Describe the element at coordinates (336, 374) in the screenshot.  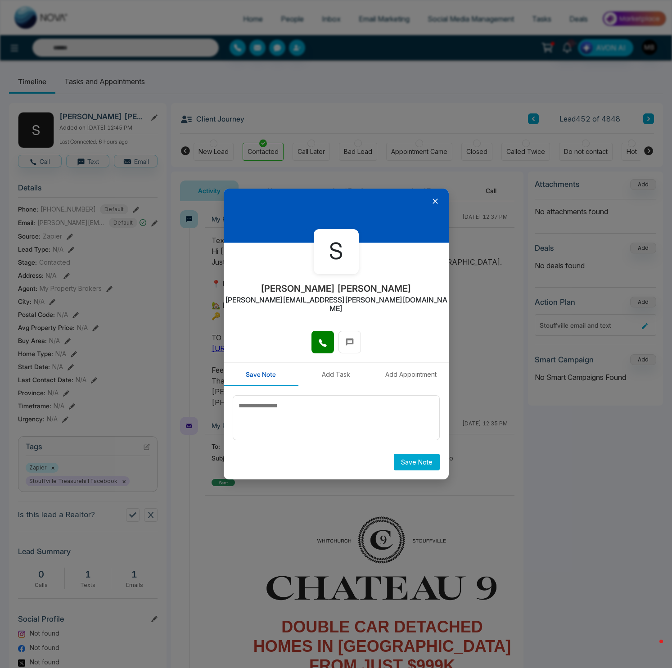
I see `button: Add Task` at that location.